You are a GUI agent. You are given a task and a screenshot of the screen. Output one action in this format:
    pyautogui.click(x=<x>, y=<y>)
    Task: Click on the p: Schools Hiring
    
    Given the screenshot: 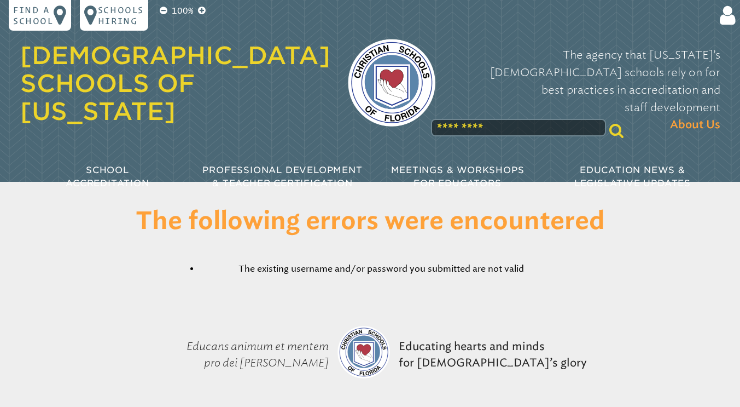 What is the action you would take?
    pyautogui.click(x=121, y=15)
    